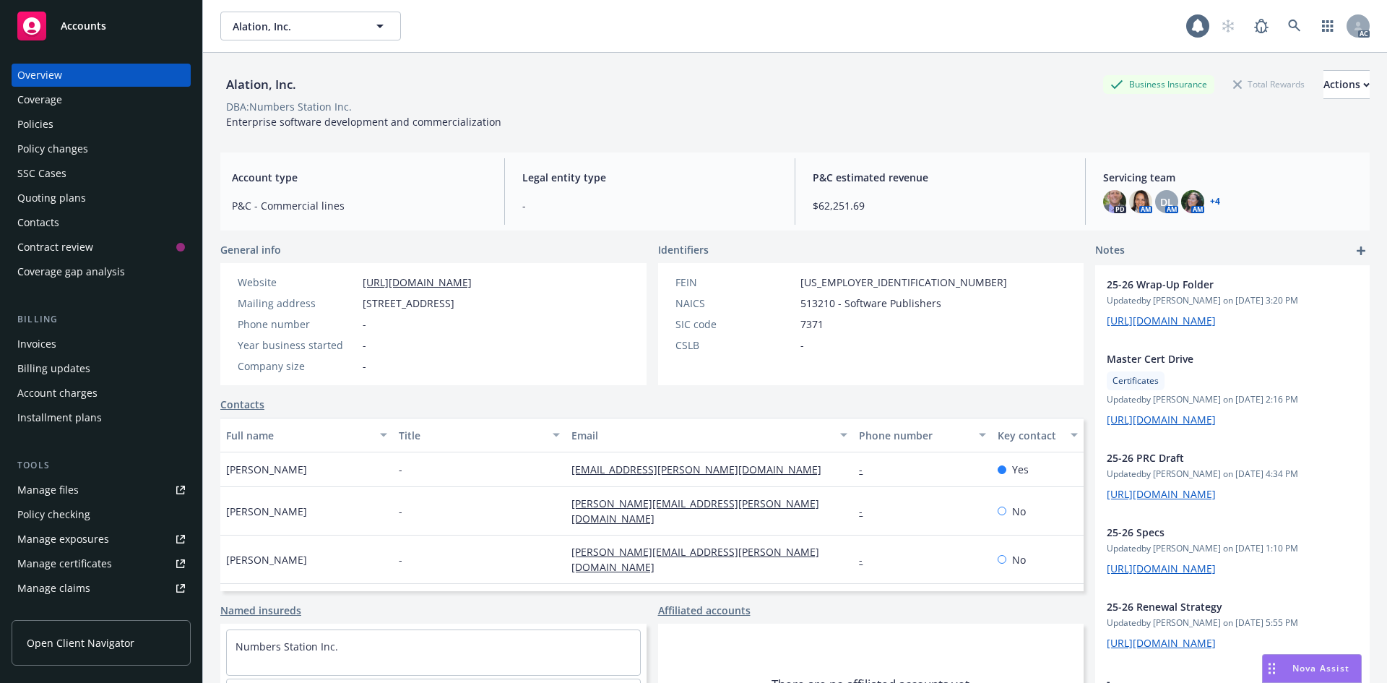 Image resolution: width=1387 pixels, height=683 pixels. What do you see at coordinates (101, 26) in the screenshot?
I see `a: Accounts` at bounding box center [101, 26].